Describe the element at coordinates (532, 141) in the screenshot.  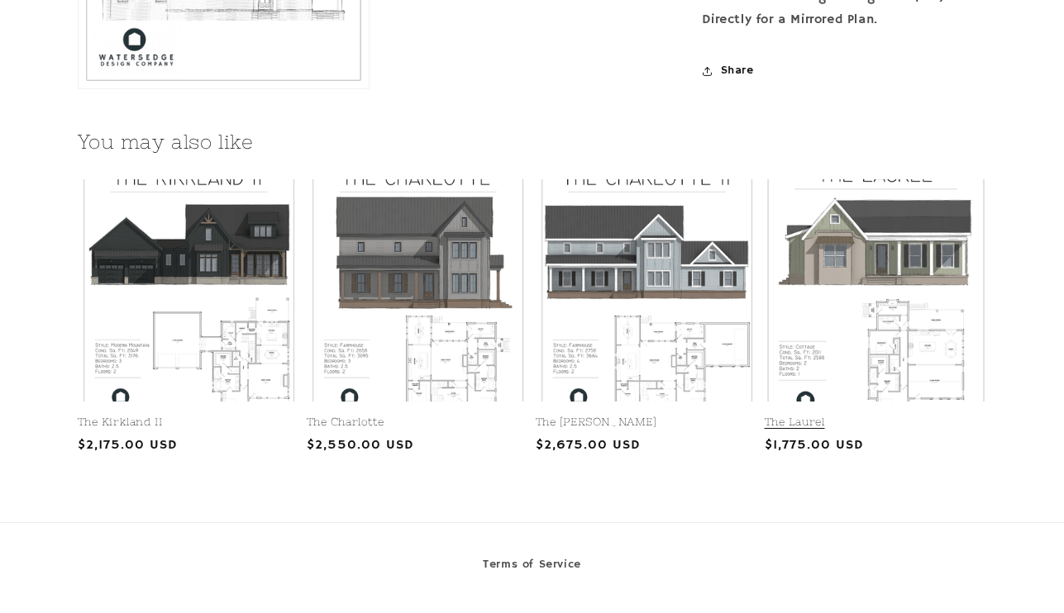
I see `h2: You may also like` at that location.